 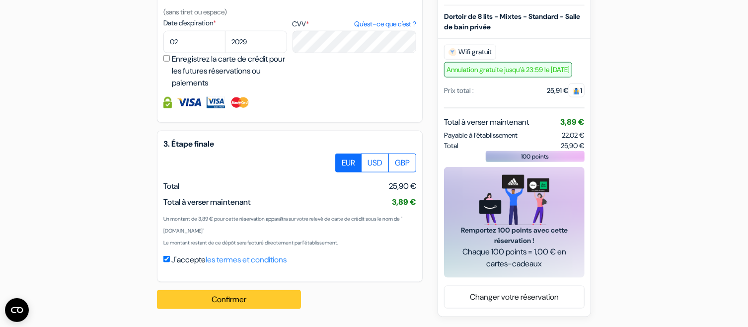 What do you see at coordinates (225, 23) in the screenshot?
I see `label: Date d'expiration` at bounding box center [225, 23].